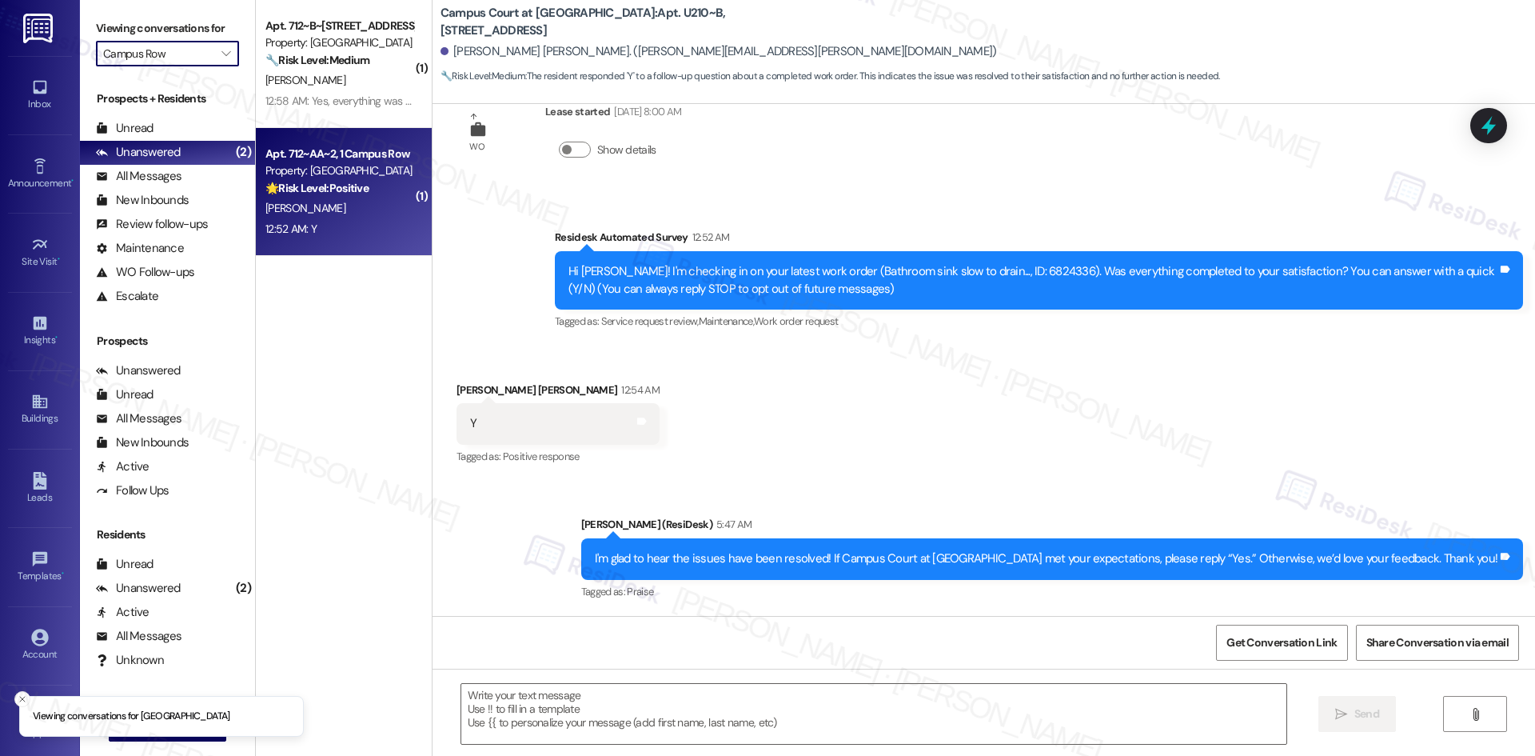 The image size is (1535, 756). What do you see at coordinates (291, 229) in the screenshot?
I see `div: 12:52 AM: Y` at bounding box center [291, 229].